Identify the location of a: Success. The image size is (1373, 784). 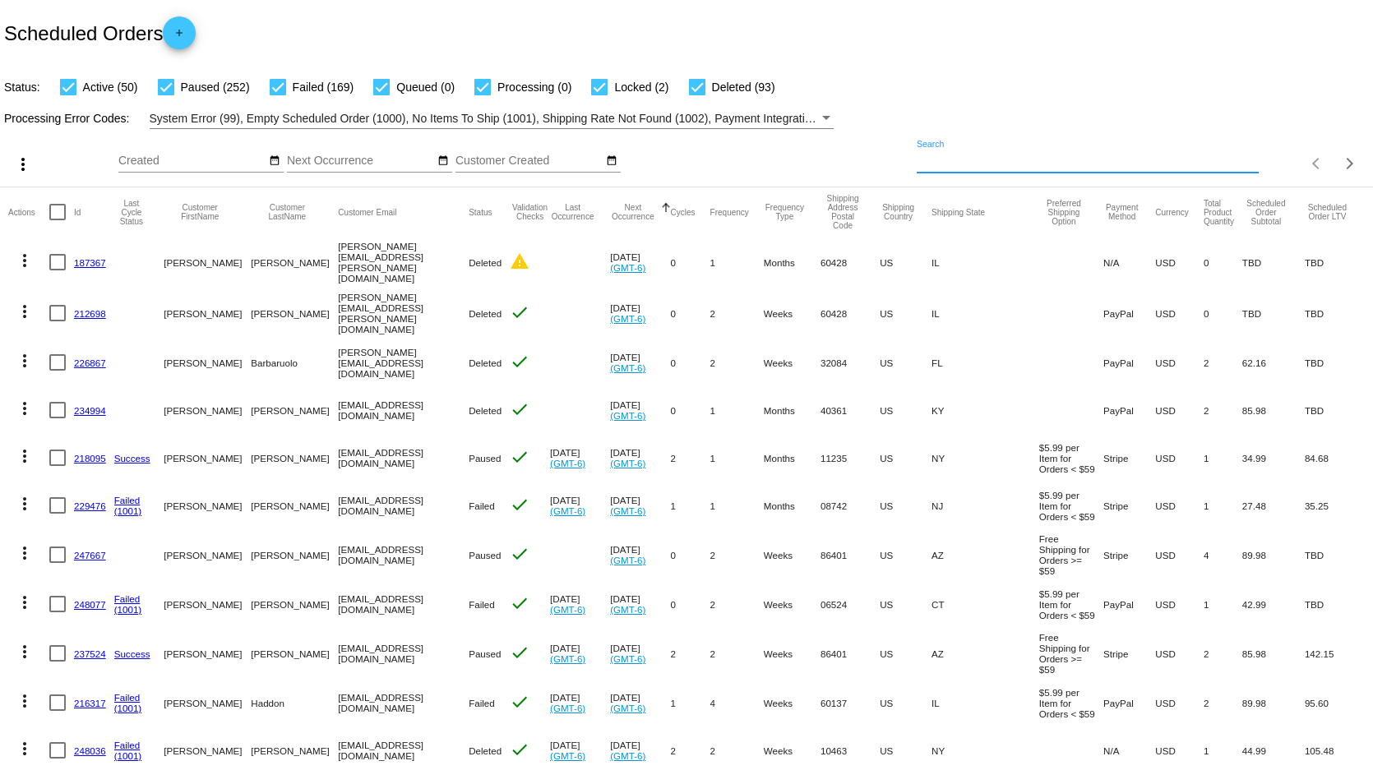
(132, 458).